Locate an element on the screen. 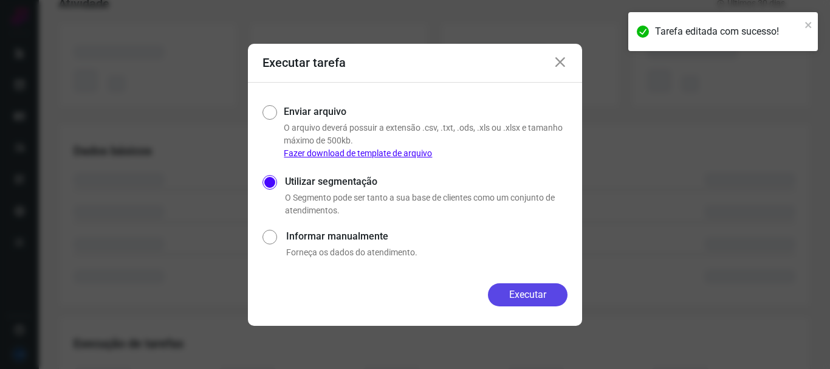 The width and height of the screenshot is (830, 369). label: Utilizar segmentação is located at coordinates (426, 182).